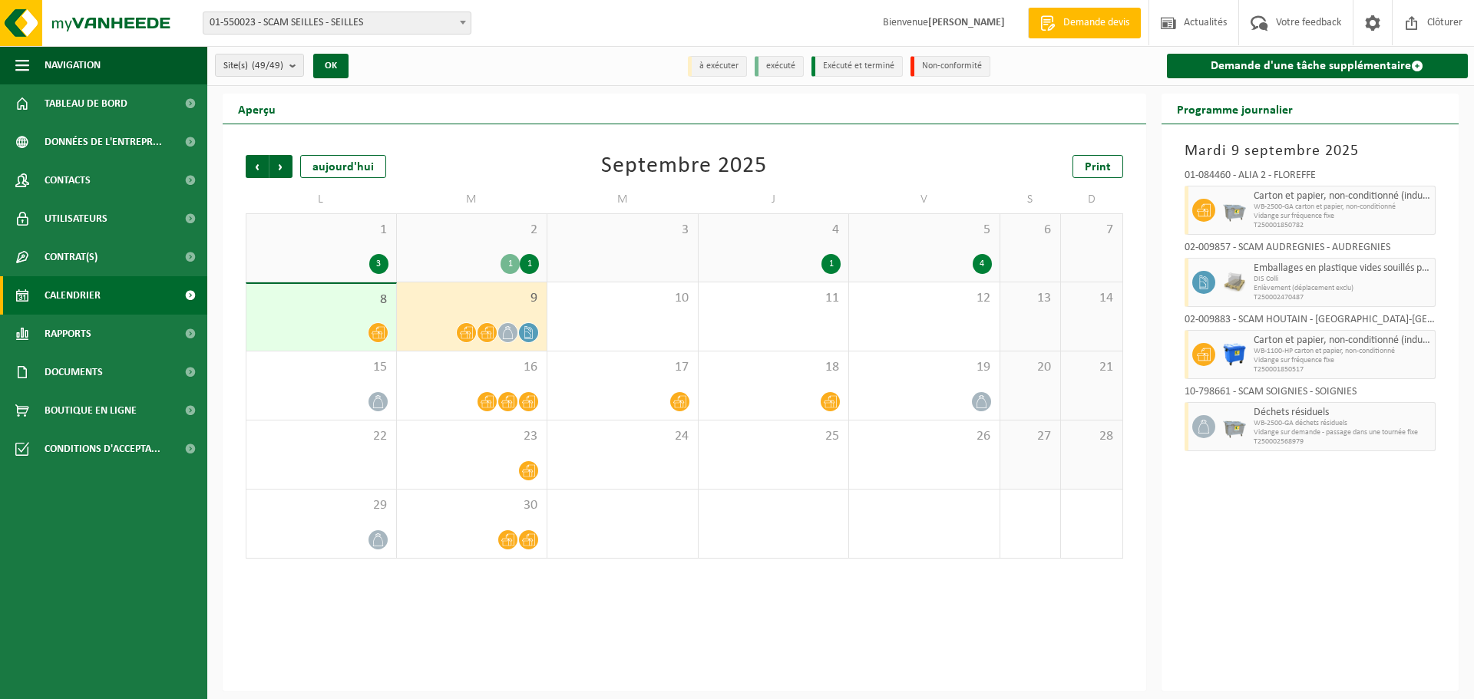 This screenshot has width=1474, height=699. What do you see at coordinates (281, 167) in the screenshot?
I see `span: Suivant` at bounding box center [281, 167].